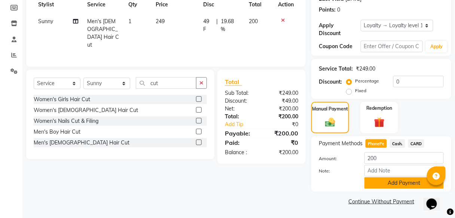  What do you see at coordinates (404, 171) in the screenshot?
I see `input: Add Note` at bounding box center [404, 171].